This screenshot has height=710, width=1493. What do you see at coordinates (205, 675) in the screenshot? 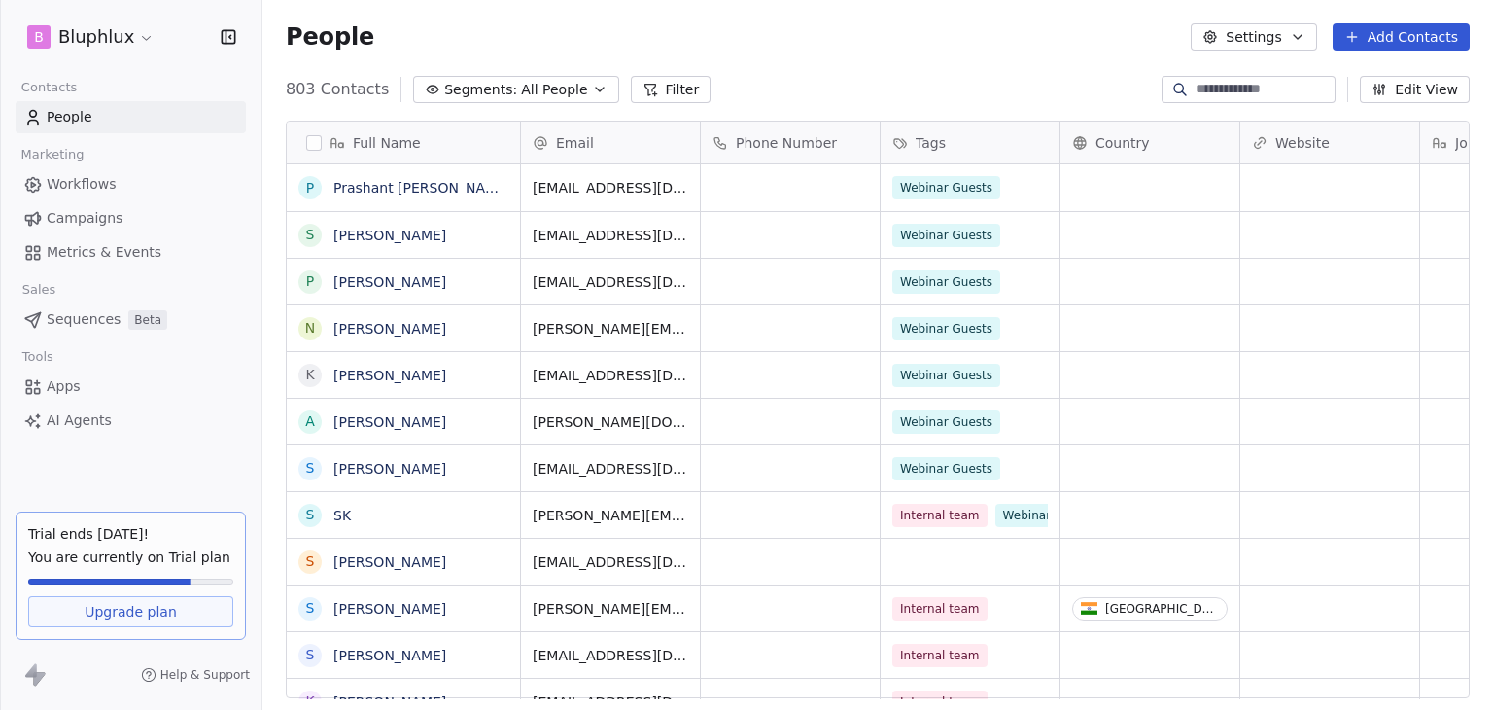
I see `span: Help & Support` at bounding box center [205, 675].